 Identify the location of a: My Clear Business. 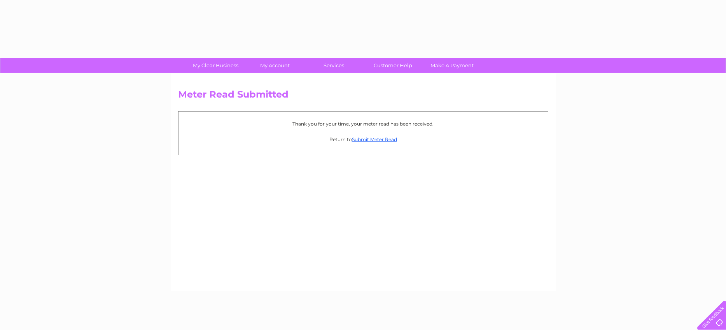
(215, 65).